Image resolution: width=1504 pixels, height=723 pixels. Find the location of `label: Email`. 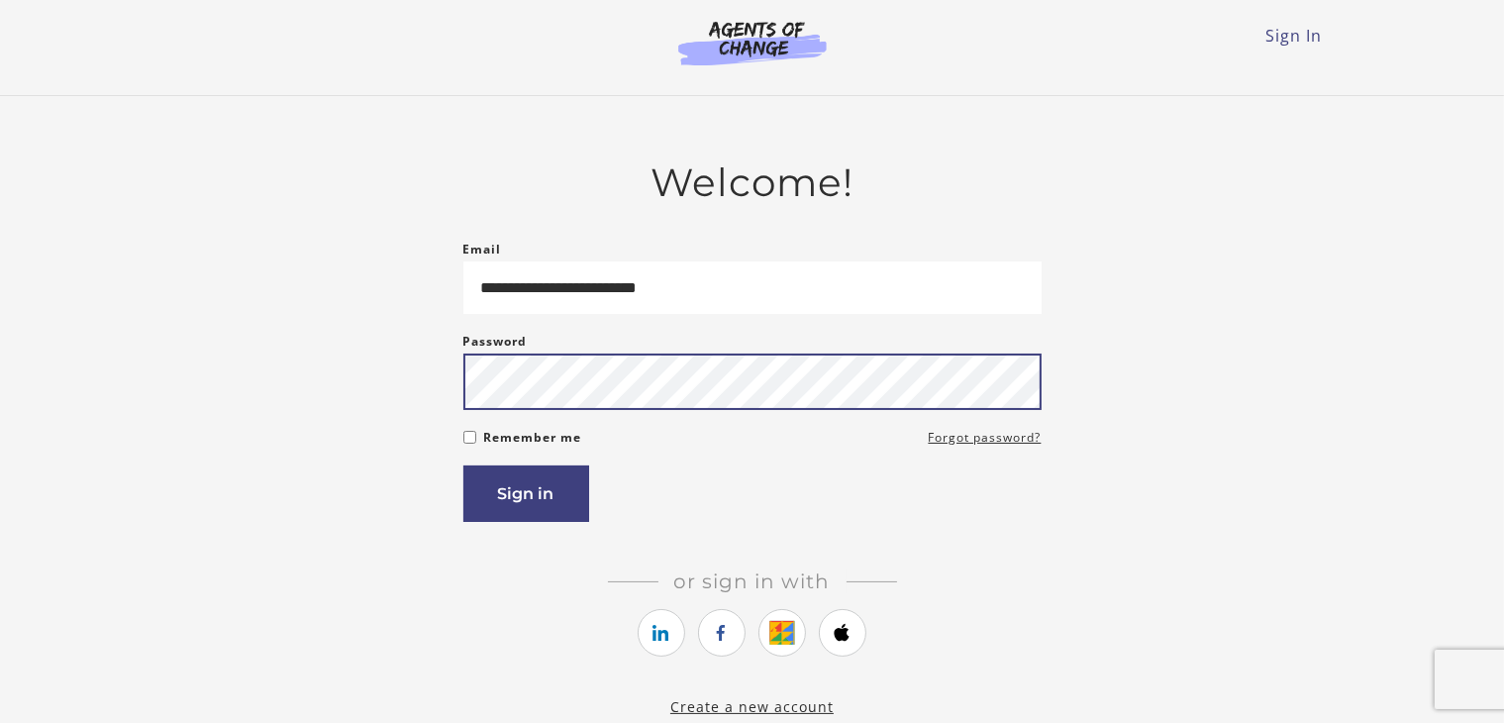

label: Email is located at coordinates (482, 250).